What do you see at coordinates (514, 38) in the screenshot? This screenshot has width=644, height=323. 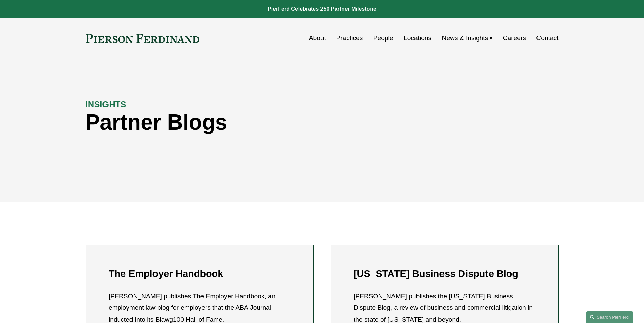 I see `a: Careers` at bounding box center [514, 38].